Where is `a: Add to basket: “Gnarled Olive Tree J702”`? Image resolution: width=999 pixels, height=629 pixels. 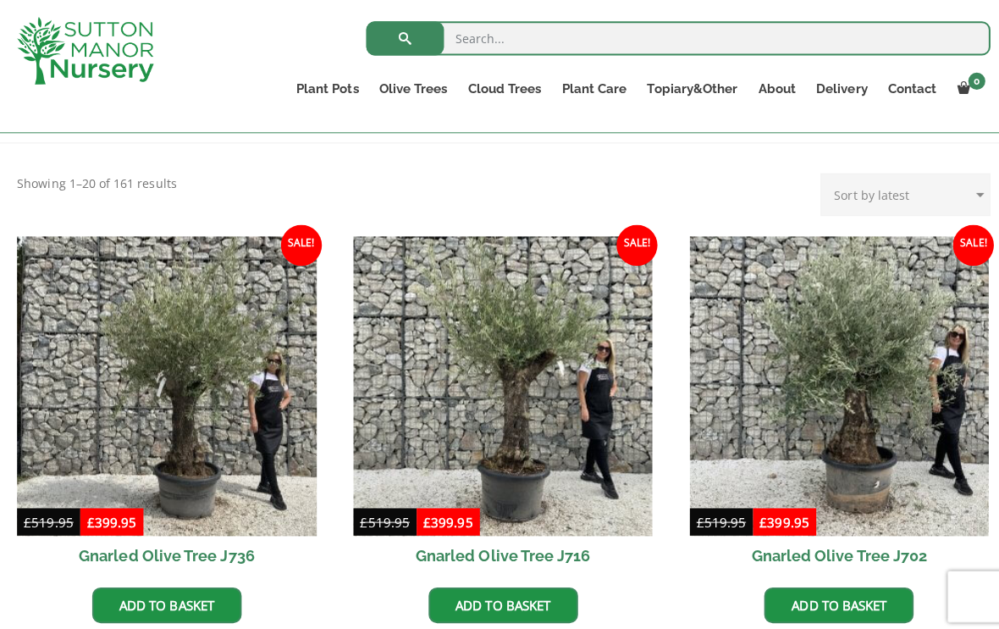 a: Add to basket: “Gnarled Olive Tree J702” is located at coordinates (832, 600).